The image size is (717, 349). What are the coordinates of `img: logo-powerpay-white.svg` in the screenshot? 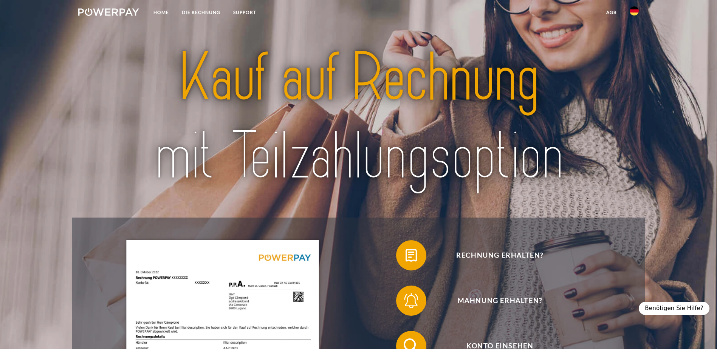 It's located at (108, 12).